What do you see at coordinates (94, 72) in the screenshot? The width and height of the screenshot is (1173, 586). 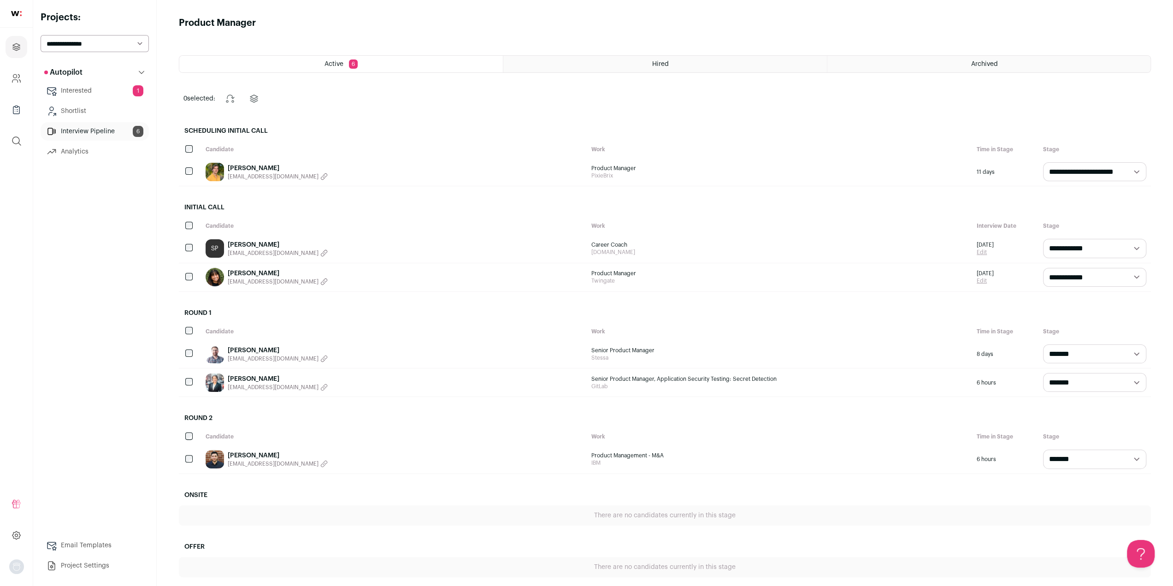 I see `button: Autopilot` at bounding box center [94, 72].